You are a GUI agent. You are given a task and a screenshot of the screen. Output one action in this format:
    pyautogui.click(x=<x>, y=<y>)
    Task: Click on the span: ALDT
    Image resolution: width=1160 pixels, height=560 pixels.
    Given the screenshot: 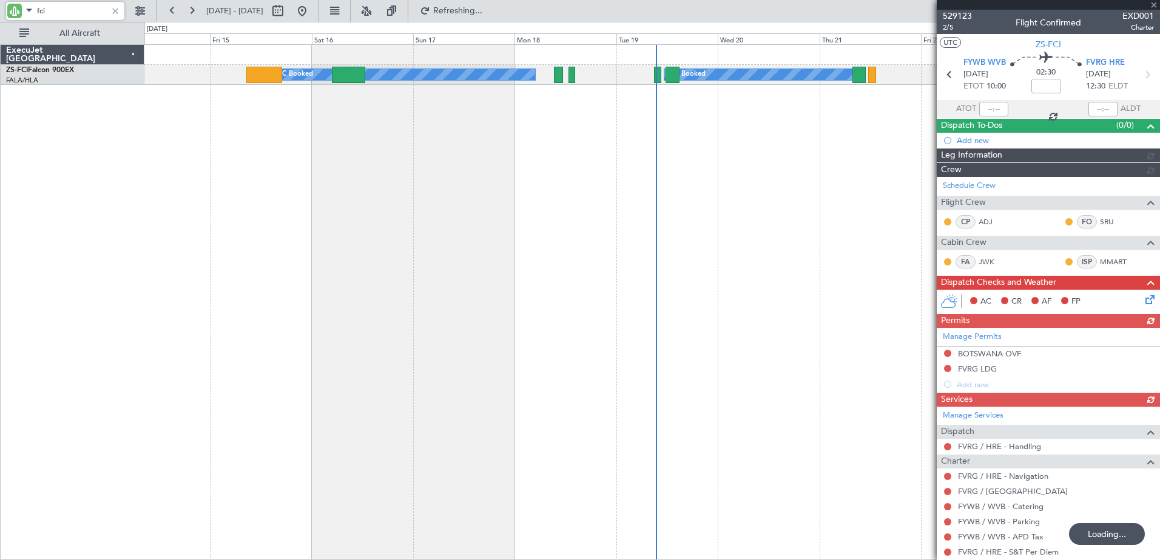 What is the action you would take?
    pyautogui.click(x=1130, y=109)
    